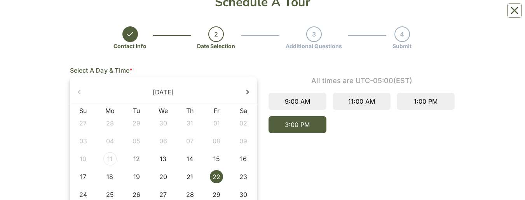 The height and width of the screenshot is (200, 525). Describe the element at coordinates (243, 177) in the screenshot. I see `div: 23` at that location.